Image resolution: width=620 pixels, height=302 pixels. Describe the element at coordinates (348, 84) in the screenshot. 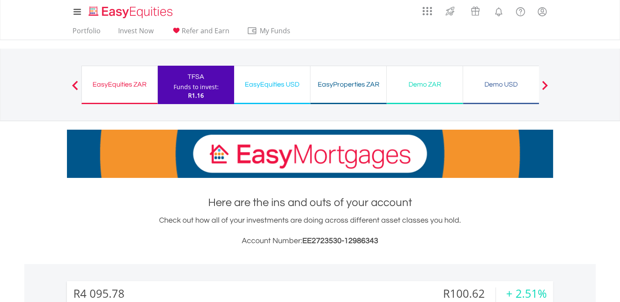

I see `div: EasyProperties ZAR` at that location.